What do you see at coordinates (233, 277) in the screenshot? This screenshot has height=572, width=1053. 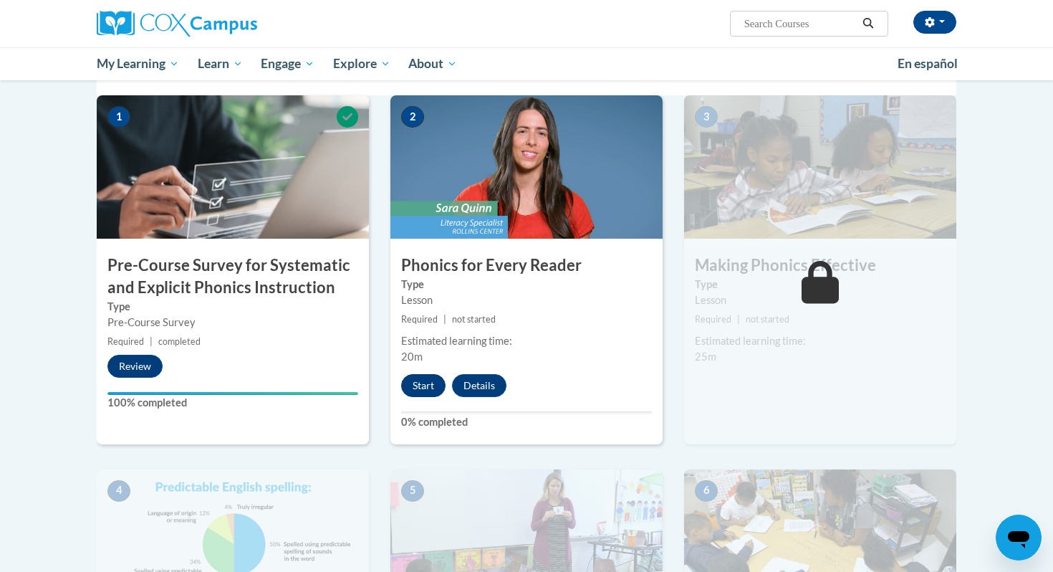 I see `h3: Pre-Course Survey for Systematic and Explicit Phonics Instruction` at bounding box center [233, 277].